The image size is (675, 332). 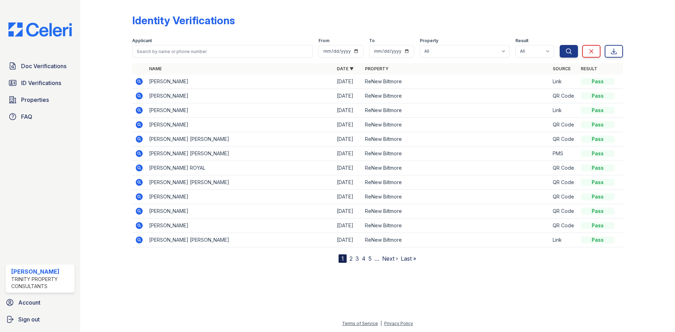 What do you see at coordinates (40, 83) in the screenshot?
I see `a: ID Verifications` at bounding box center [40, 83].